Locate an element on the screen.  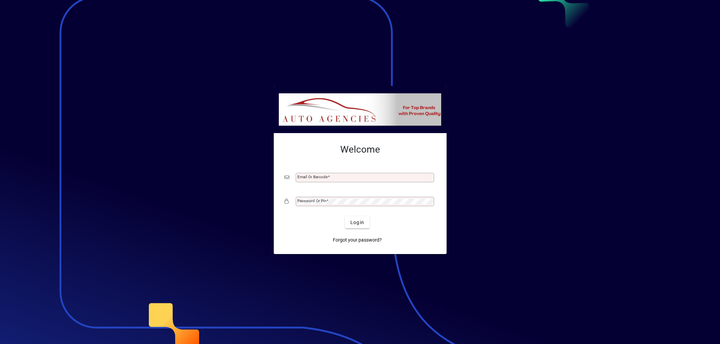
mat-label: Email or Barcode is located at coordinates (312, 177).